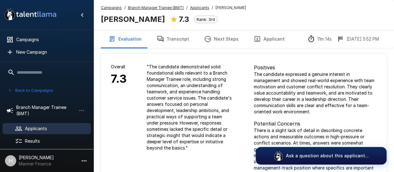 This screenshot has height=172, width=394. Describe the element at coordinates (320, 39) in the screenshot. I see `div: The time between starting and completing the interview` at that location.